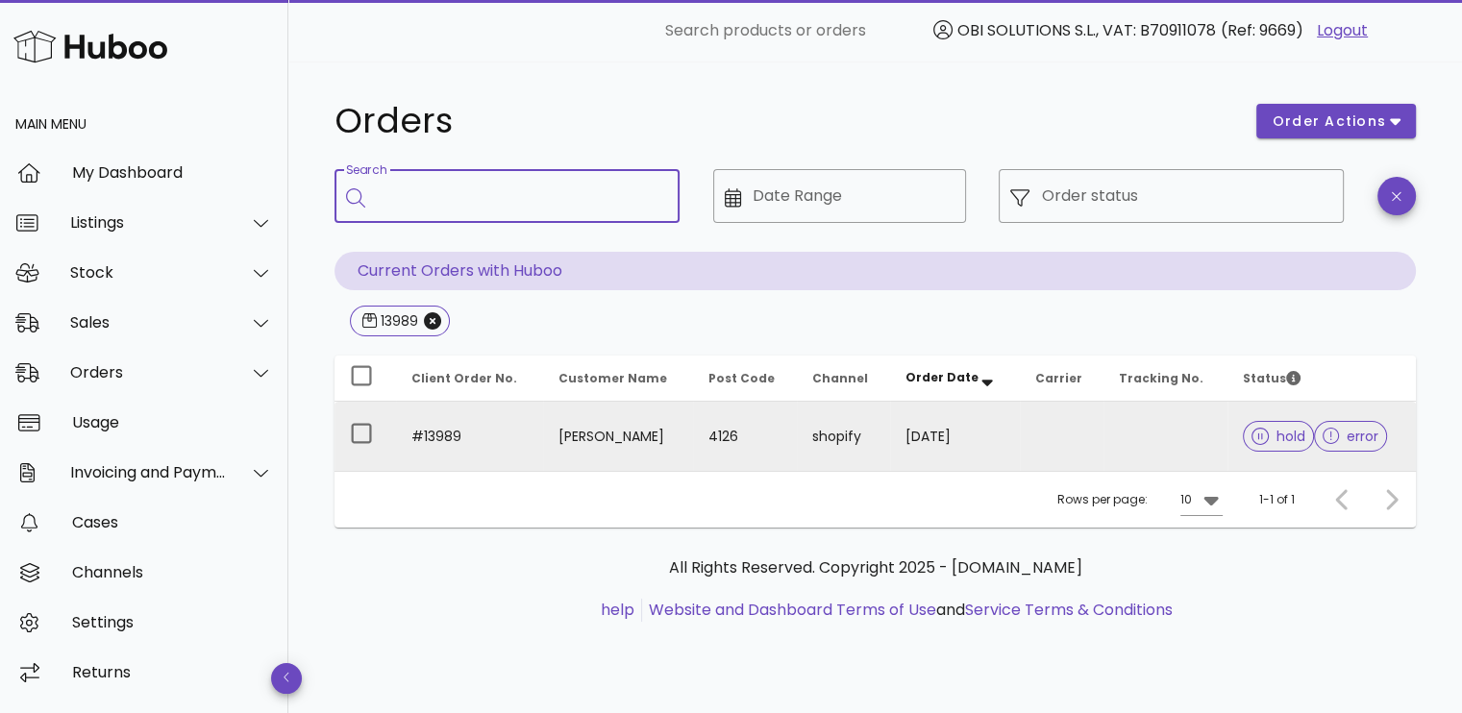 The height and width of the screenshot is (713, 1462). What do you see at coordinates (148, 272) in the screenshot?
I see `div: Stock` at bounding box center [148, 272].